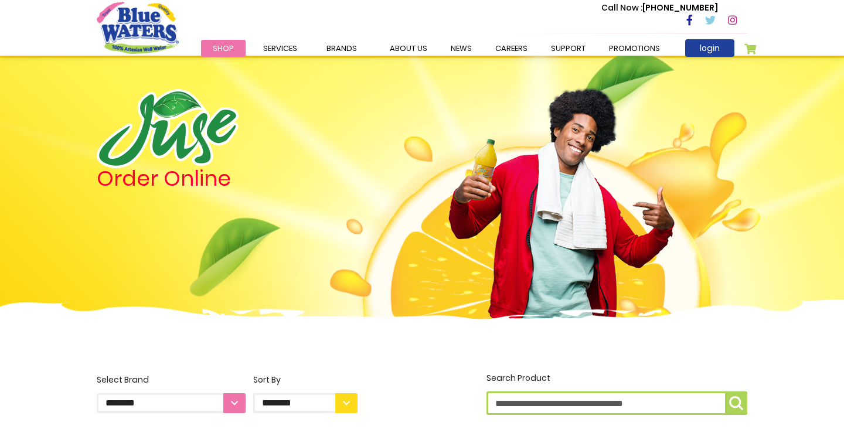 The width and height of the screenshot is (844, 433). What do you see at coordinates (171, 393) in the screenshot?
I see `label: Select Brand` at bounding box center [171, 393].